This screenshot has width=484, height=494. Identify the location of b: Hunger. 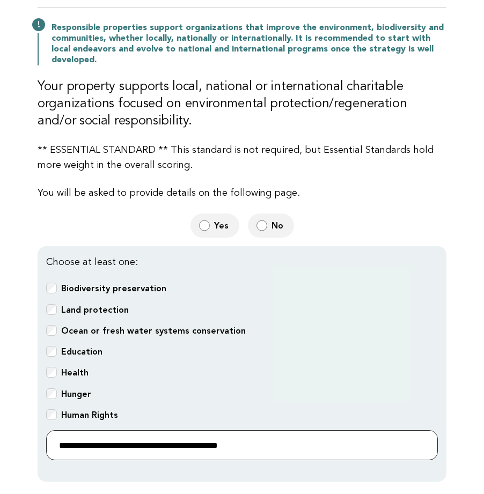
(76, 394).